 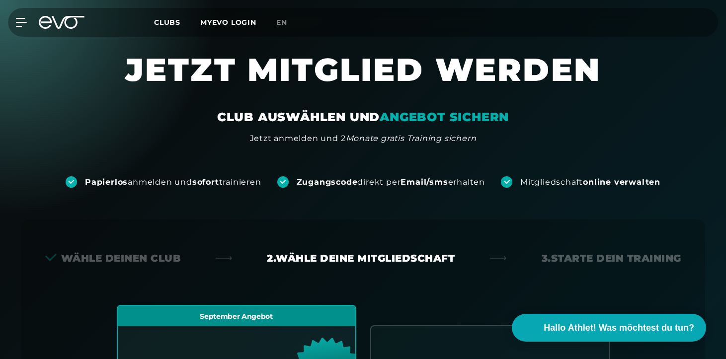 I want to click on strong: online verwalten, so click(x=621, y=182).